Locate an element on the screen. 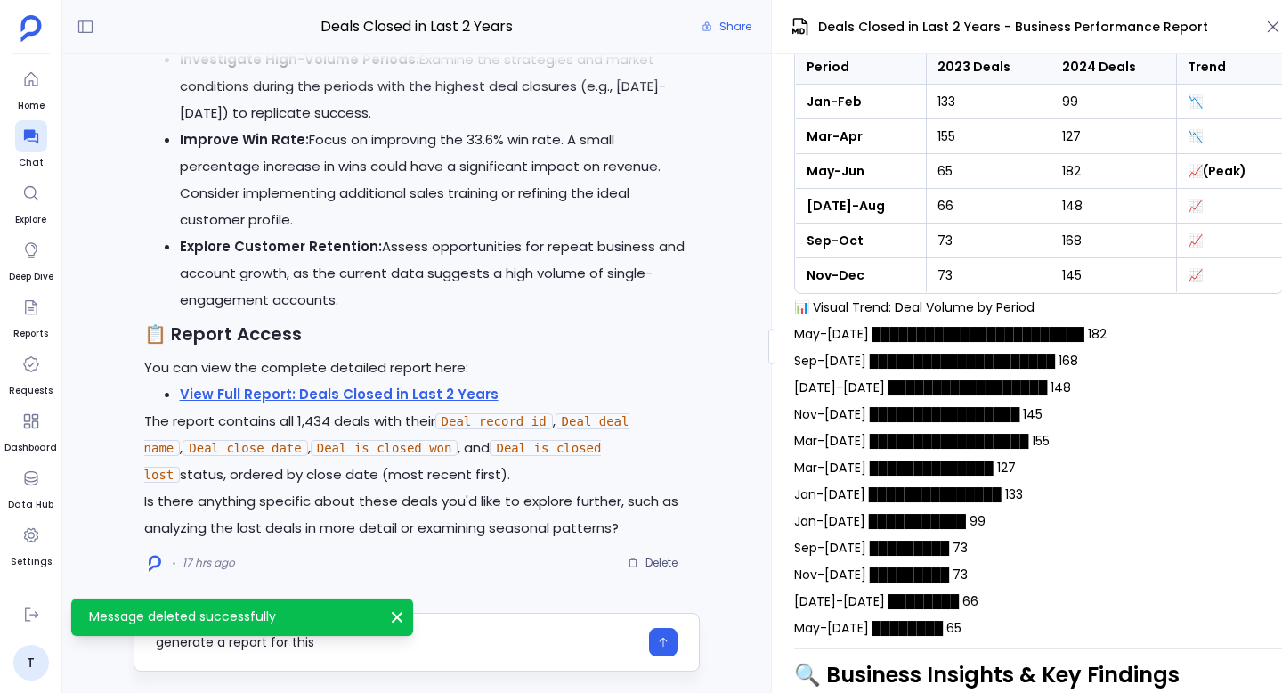 The height and width of the screenshot is (693, 1282). span: Share is located at coordinates (735, 27).